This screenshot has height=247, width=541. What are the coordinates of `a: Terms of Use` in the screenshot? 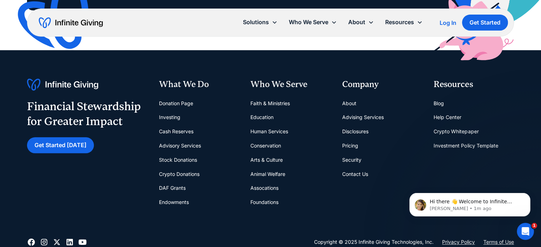 It's located at (499, 242).